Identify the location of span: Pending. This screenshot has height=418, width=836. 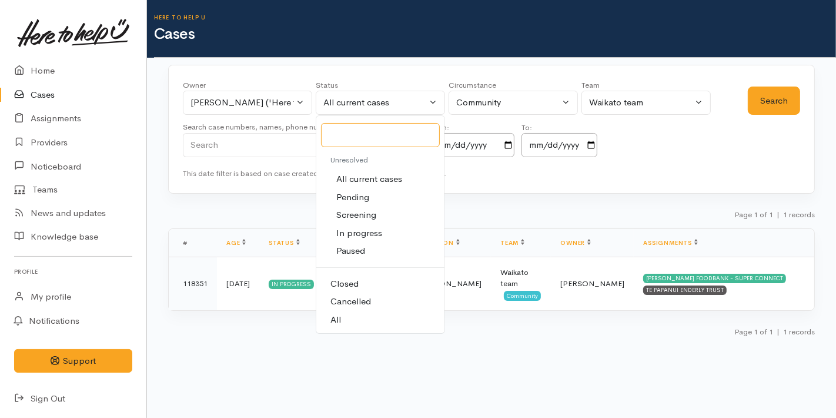
(353, 197).